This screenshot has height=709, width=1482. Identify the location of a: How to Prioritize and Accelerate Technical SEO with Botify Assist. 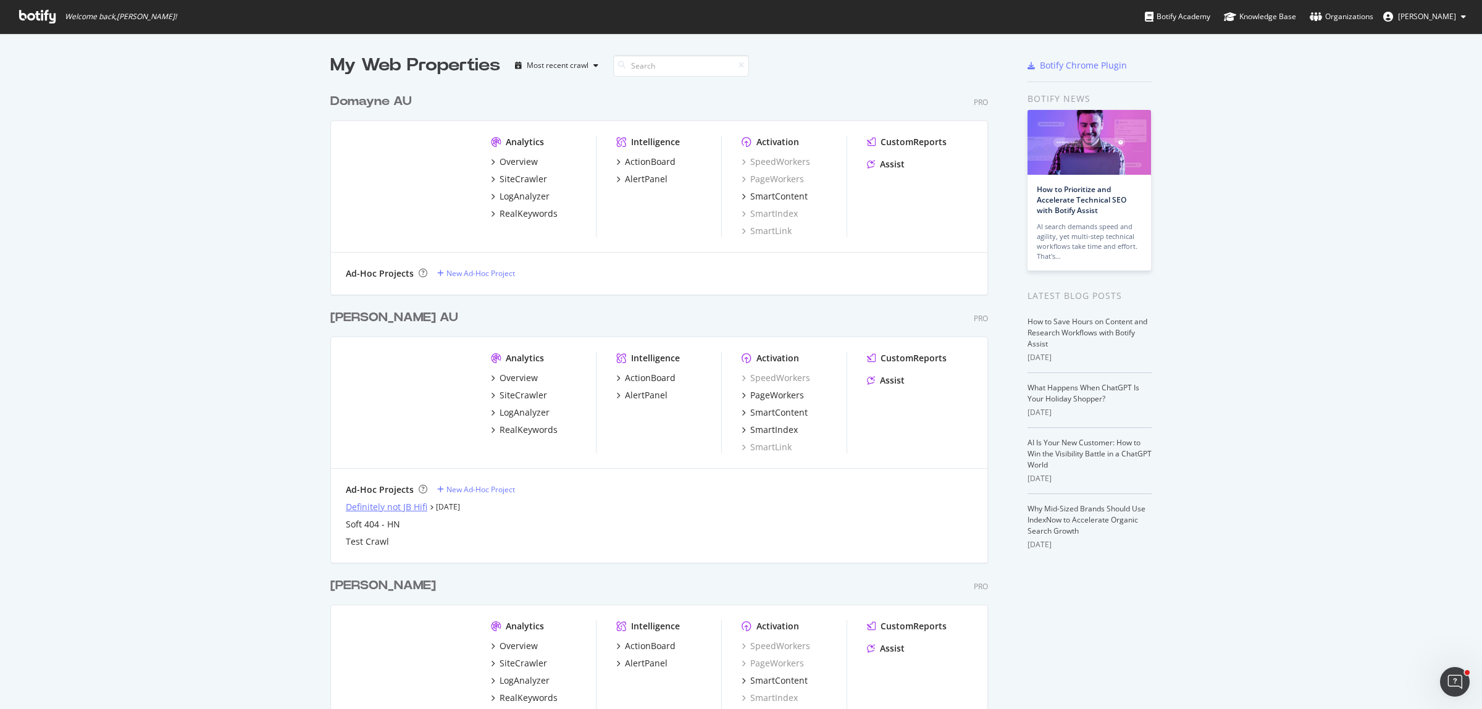
(1081, 199).